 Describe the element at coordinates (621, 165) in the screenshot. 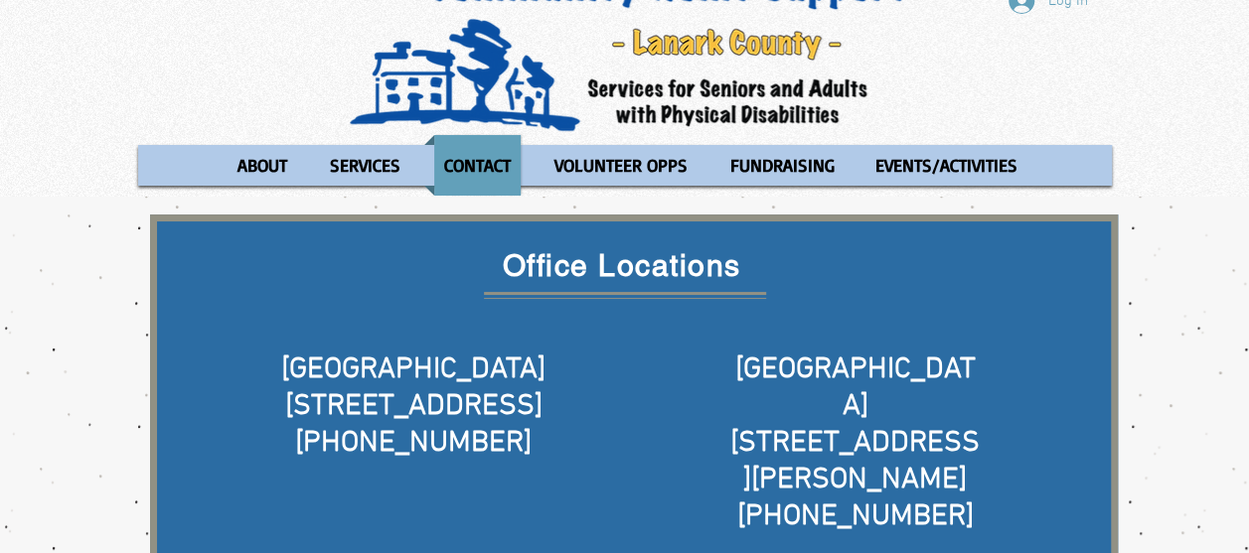

I see `a: VOLUNTEER OPPS` at that location.